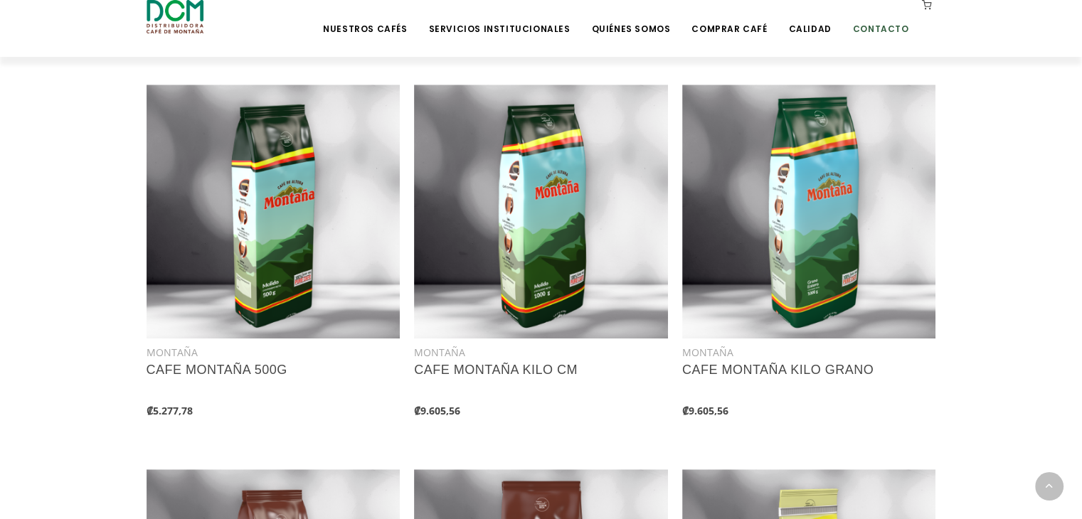 This screenshot has width=1082, height=519. What do you see at coordinates (881, 18) in the screenshot?
I see `a: Contacto` at bounding box center [881, 18].